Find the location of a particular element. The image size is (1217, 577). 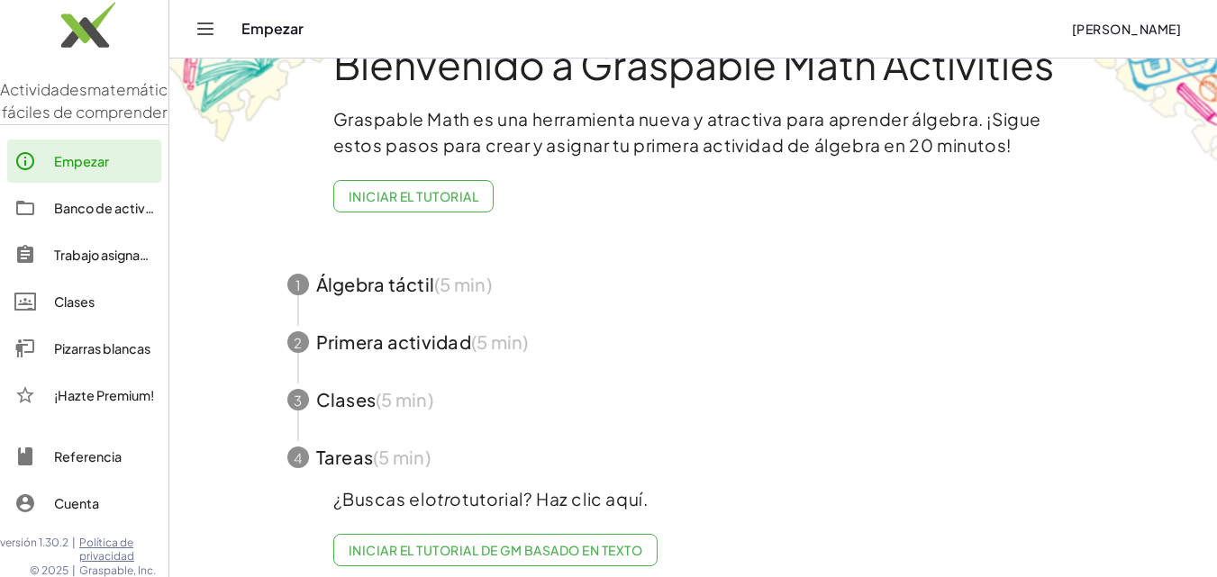

font: Referencia is located at coordinates (87, 457).